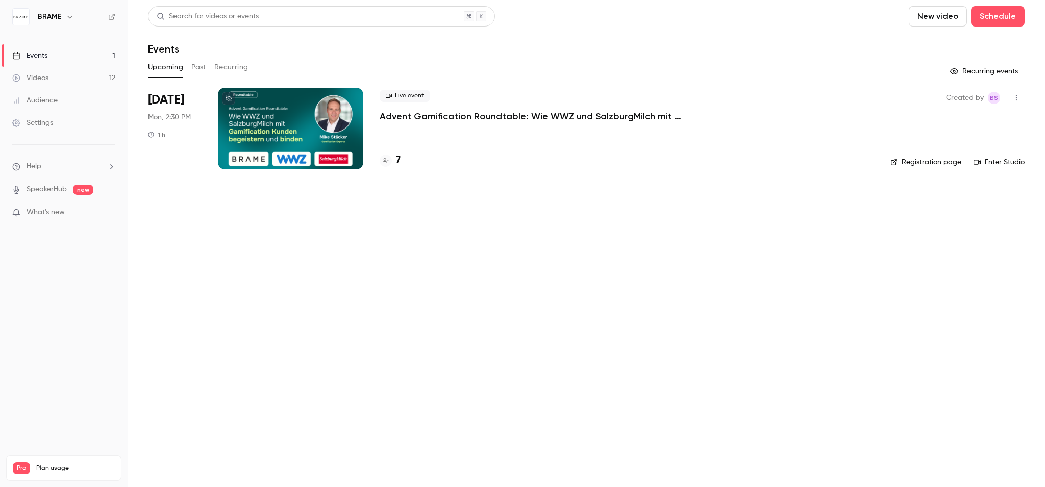  Describe the element at coordinates (390, 160) in the screenshot. I see `a: 7` at that location.